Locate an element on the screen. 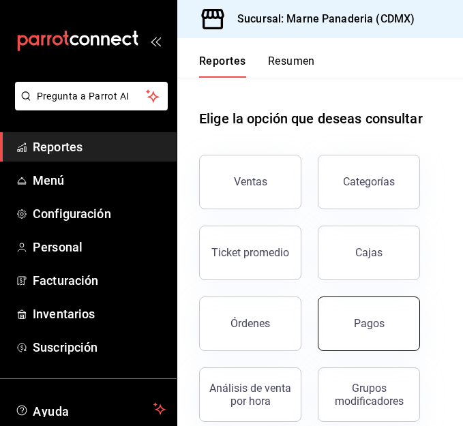 Image resolution: width=463 pixels, height=426 pixels. span: Menú is located at coordinates (99, 180).